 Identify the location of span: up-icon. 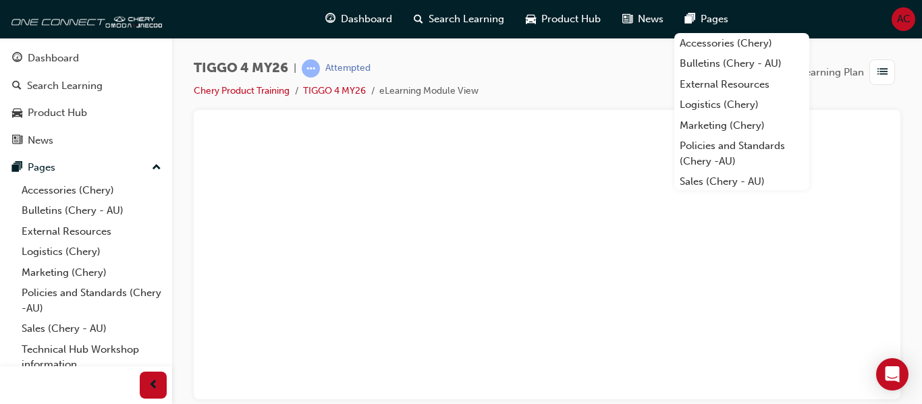
(157, 168).